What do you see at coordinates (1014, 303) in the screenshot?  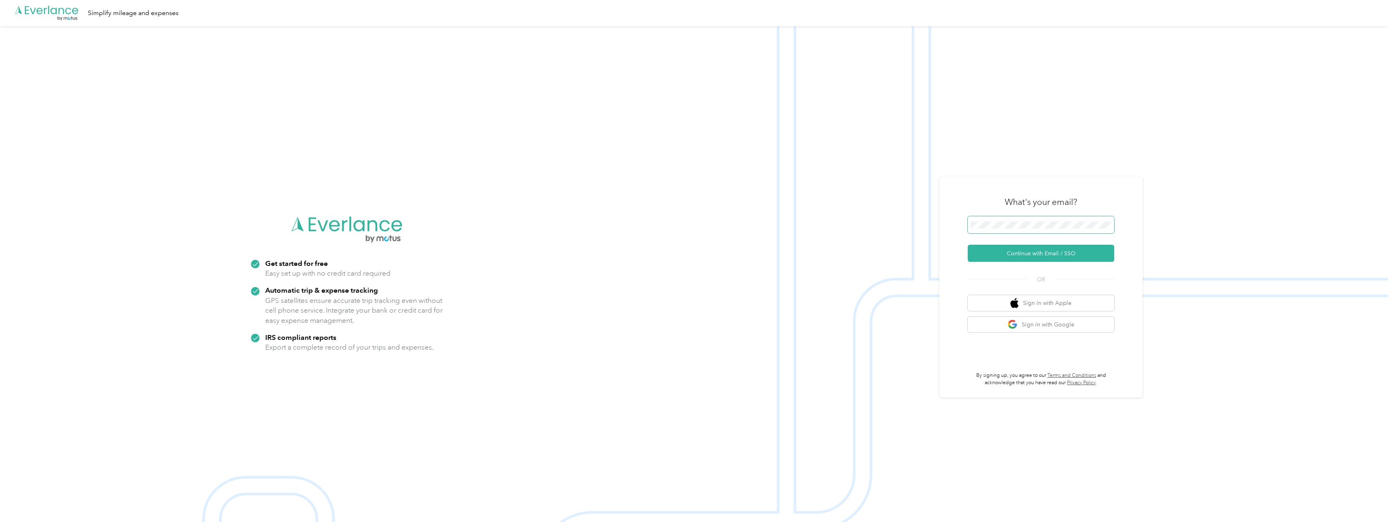 I see `img: apple logo` at bounding box center [1014, 303].